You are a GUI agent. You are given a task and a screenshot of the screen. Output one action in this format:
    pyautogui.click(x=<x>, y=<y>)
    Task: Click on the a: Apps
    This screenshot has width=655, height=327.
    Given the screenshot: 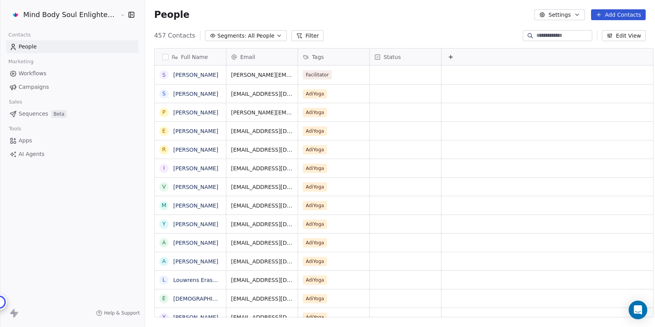 What is the action you would take?
    pyautogui.click(x=72, y=140)
    